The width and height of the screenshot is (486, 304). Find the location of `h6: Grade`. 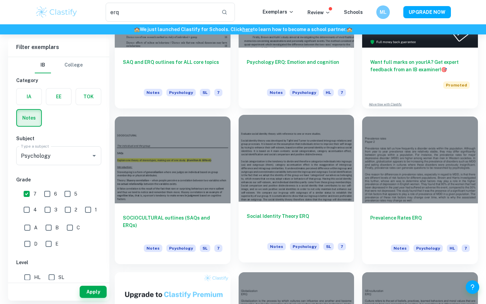

h6: Grade is located at coordinates (59, 180).